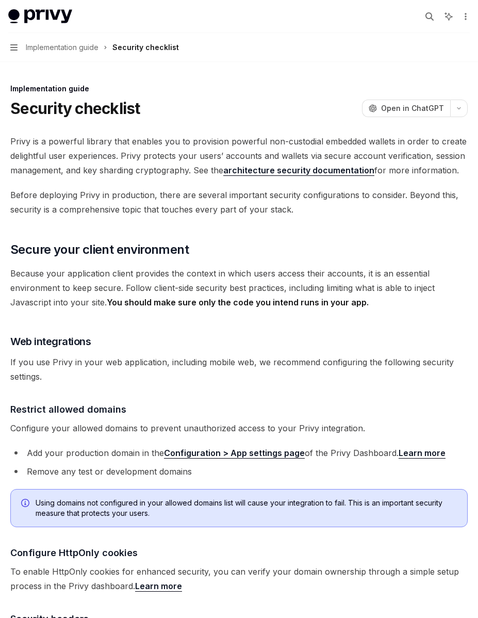  What do you see at coordinates (238, 302) in the screenshot?
I see `strong: You should make sure only the code you intend runs in your app.` at bounding box center [238, 302].